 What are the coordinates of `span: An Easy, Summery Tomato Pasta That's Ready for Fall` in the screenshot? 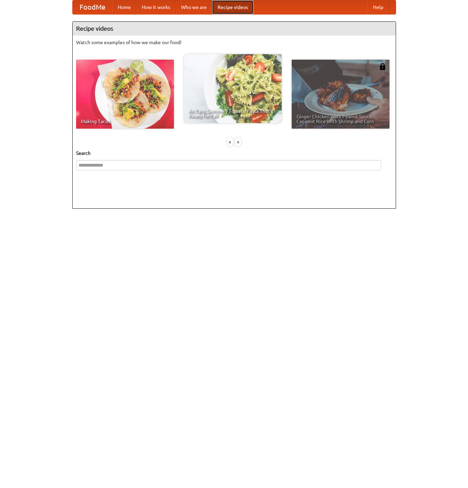 It's located at (233, 113).